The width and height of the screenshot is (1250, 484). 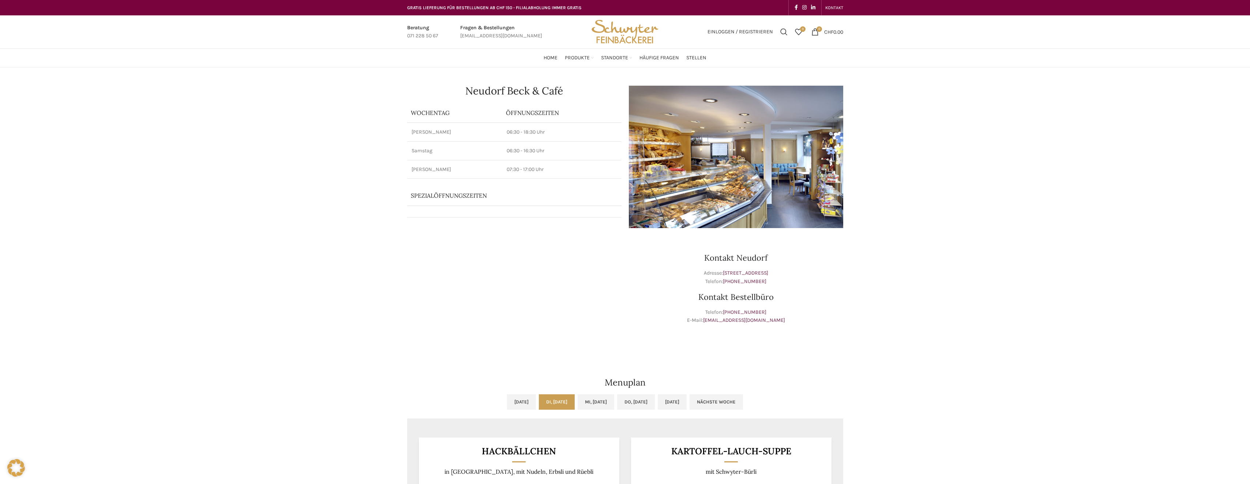 I want to click on img: Bäckerei Schwyter, so click(x=625, y=32).